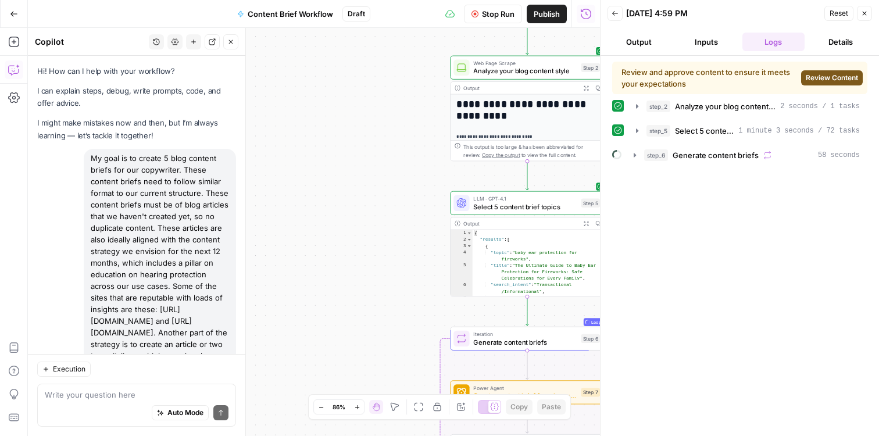 The image size is (879, 436). I want to click on span: Copy the output, so click(500, 155).